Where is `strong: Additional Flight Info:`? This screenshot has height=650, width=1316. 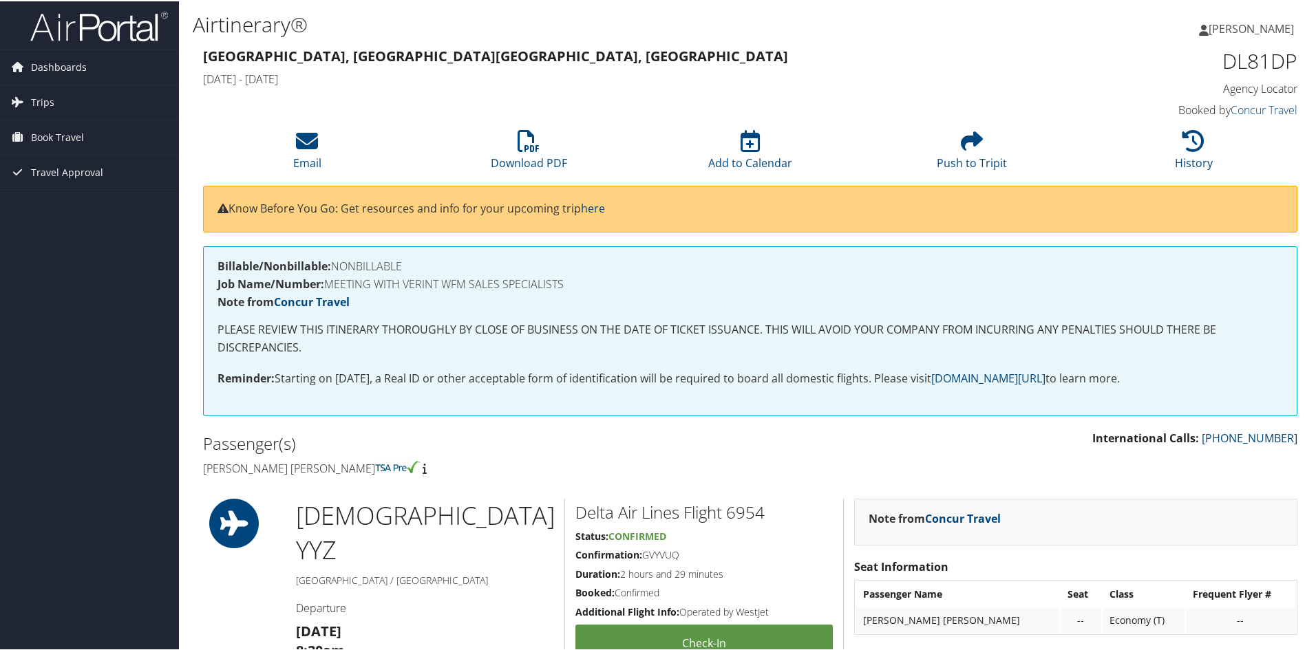
strong: Additional Flight Info: is located at coordinates (627, 610).